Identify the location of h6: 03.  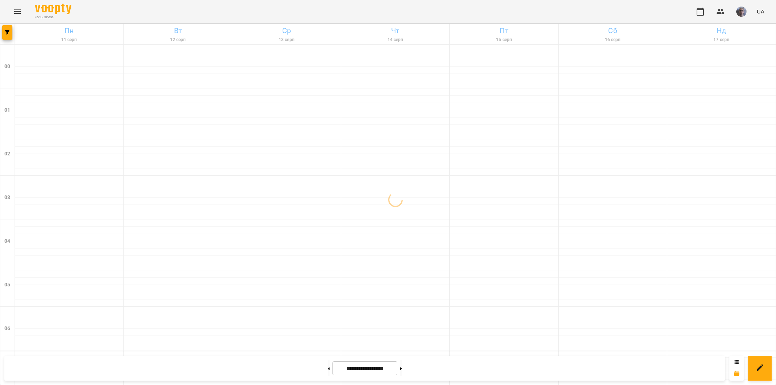
(7, 198).